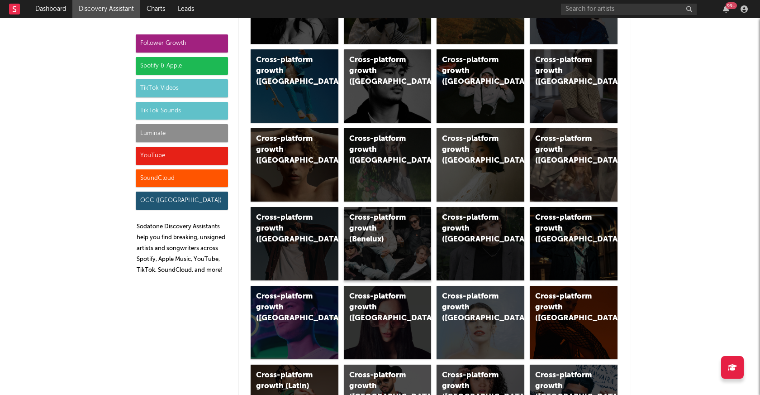  Describe the element at coordinates (629, 9) in the screenshot. I see `input: Search for artists` at that location.